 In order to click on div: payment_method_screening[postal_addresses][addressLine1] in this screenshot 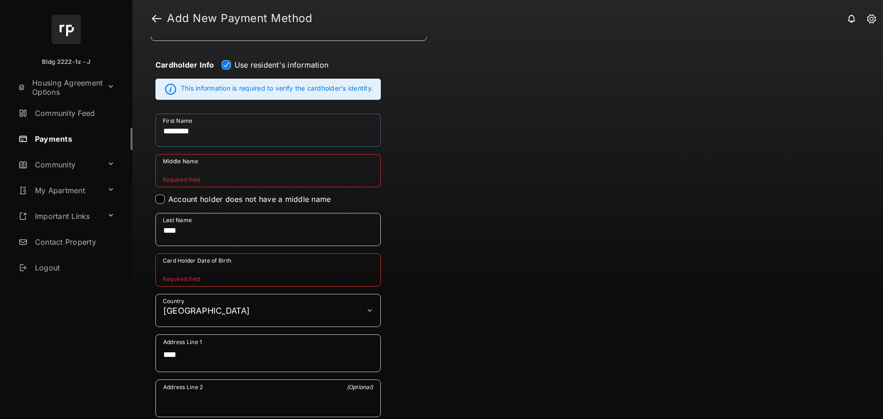, I will do `click(268, 353)`.